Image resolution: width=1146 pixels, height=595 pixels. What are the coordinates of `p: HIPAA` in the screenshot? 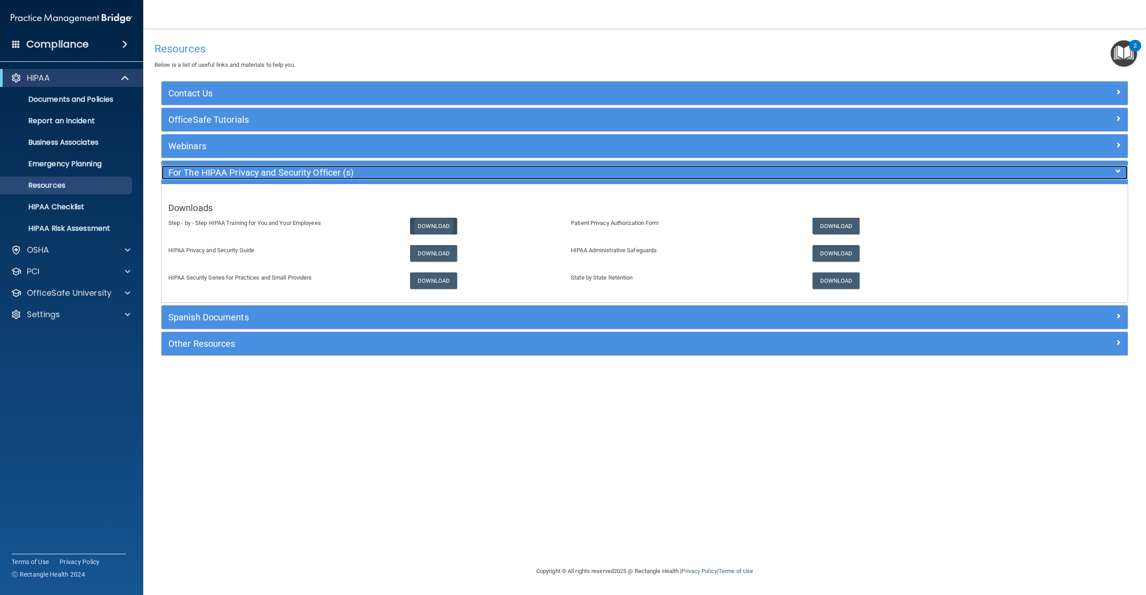 It's located at (38, 78).